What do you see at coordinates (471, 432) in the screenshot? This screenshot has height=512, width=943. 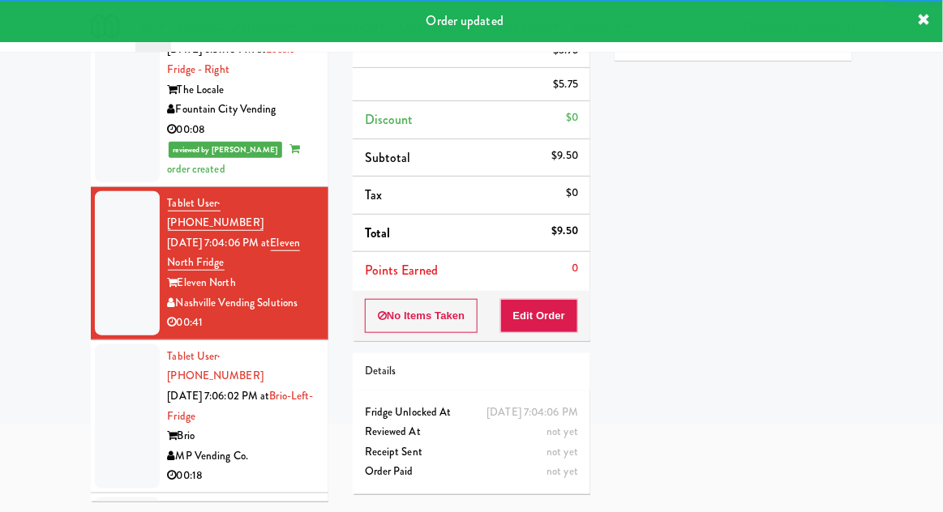 I see `div: Reviewed At` at bounding box center [471, 432].